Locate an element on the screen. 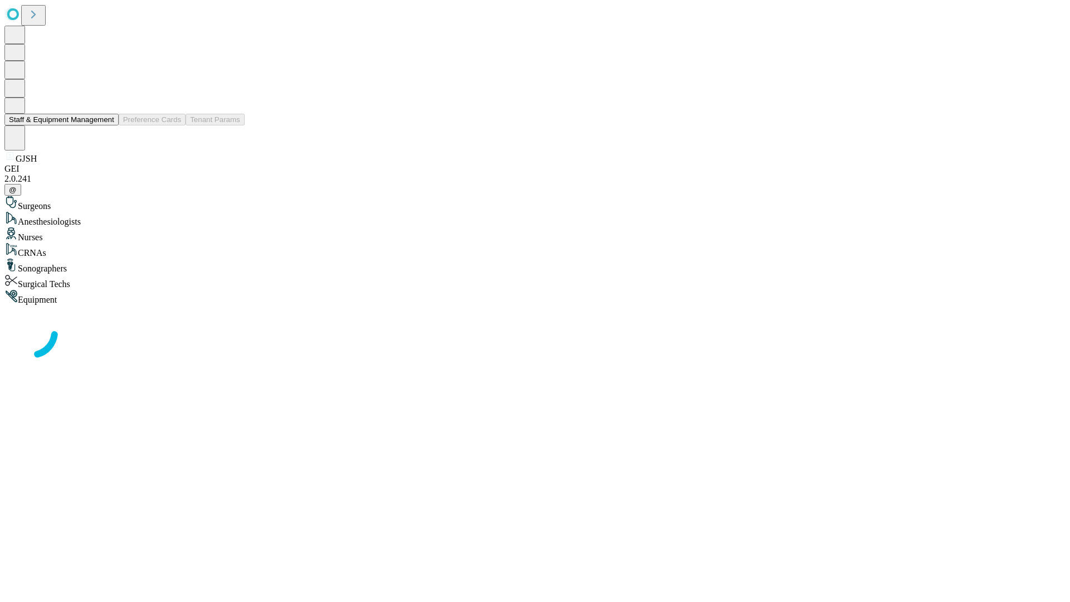  div: Anesthesiologists is located at coordinates (535, 219).